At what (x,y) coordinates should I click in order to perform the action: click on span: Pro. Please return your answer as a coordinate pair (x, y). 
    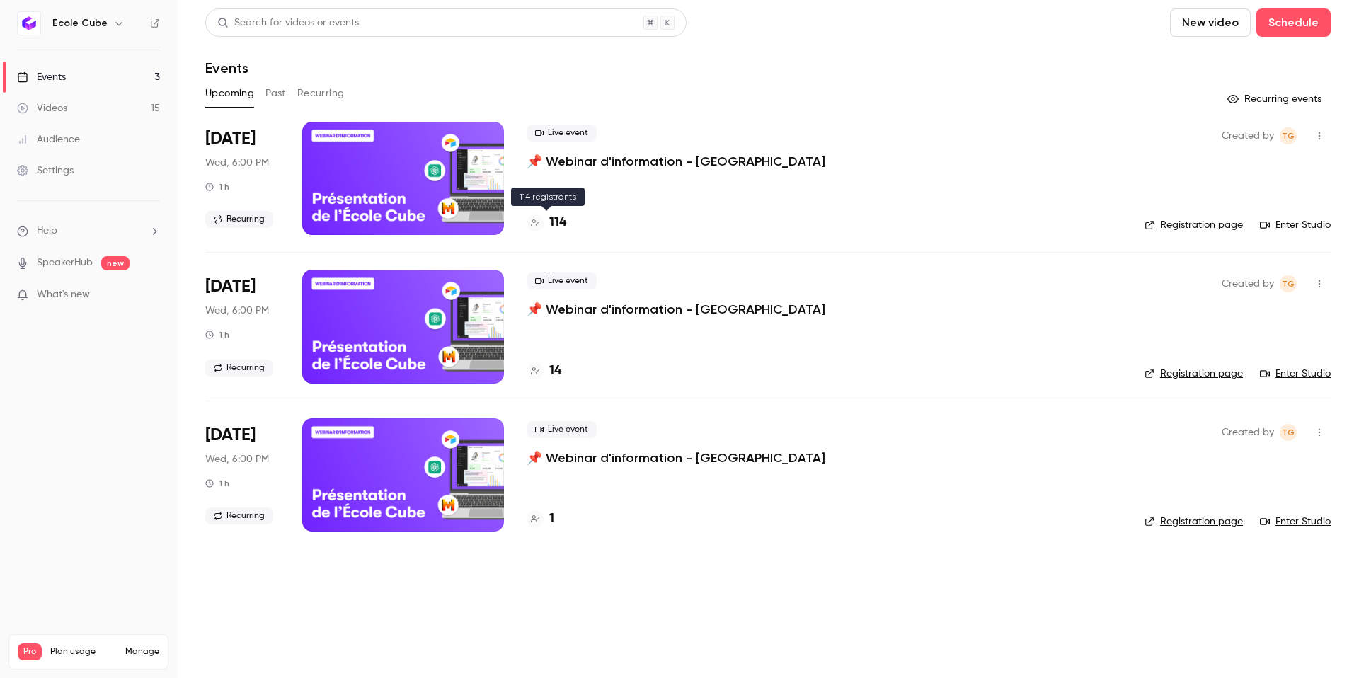
    Looking at the image, I should click on (30, 652).